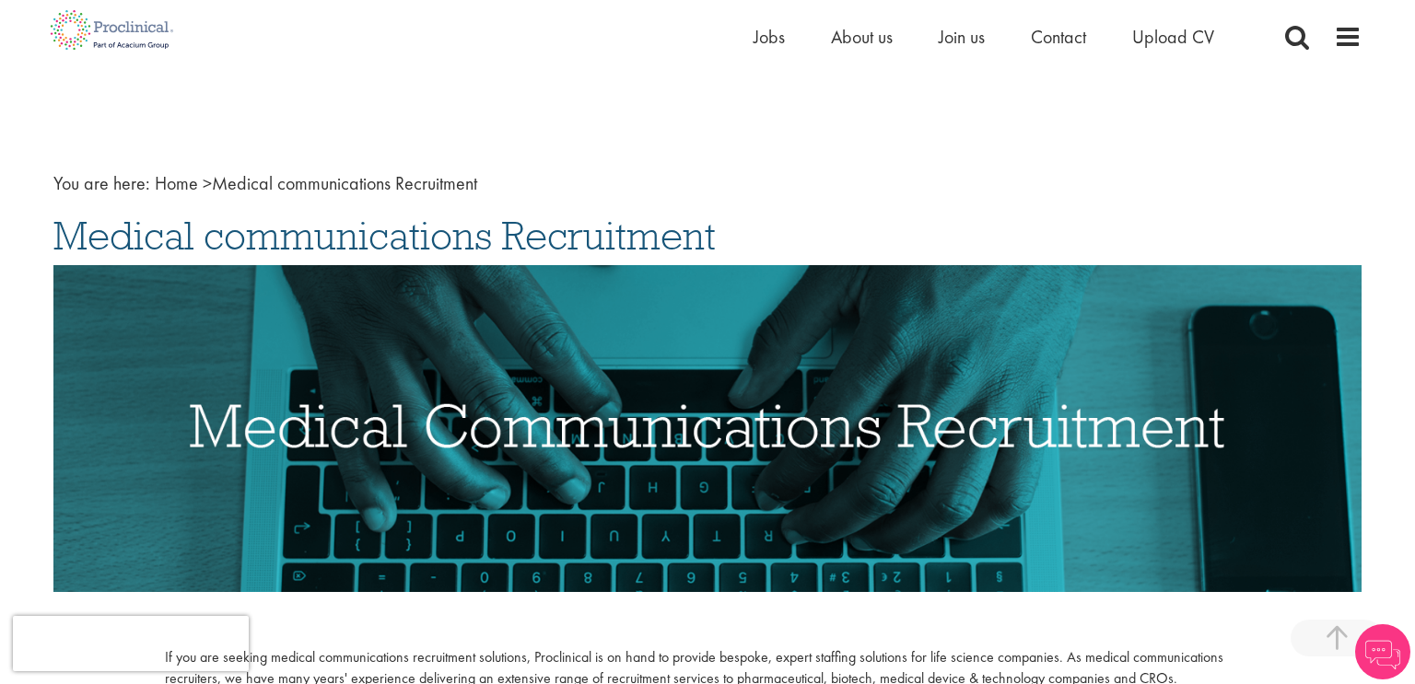 Image resolution: width=1415 pixels, height=684 pixels. What do you see at coordinates (861, 37) in the screenshot?
I see `a: About us` at bounding box center [861, 37].